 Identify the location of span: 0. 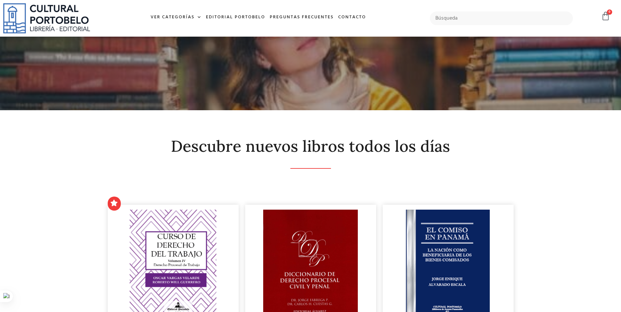
(610, 12).